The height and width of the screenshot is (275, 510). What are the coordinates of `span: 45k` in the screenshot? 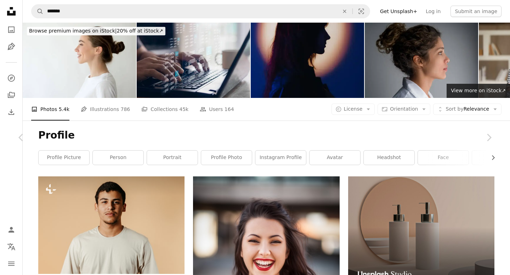 It's located at (184, 109).